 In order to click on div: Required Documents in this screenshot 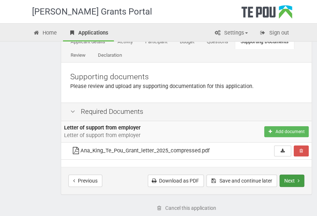, I will do `click(186, 112)`.